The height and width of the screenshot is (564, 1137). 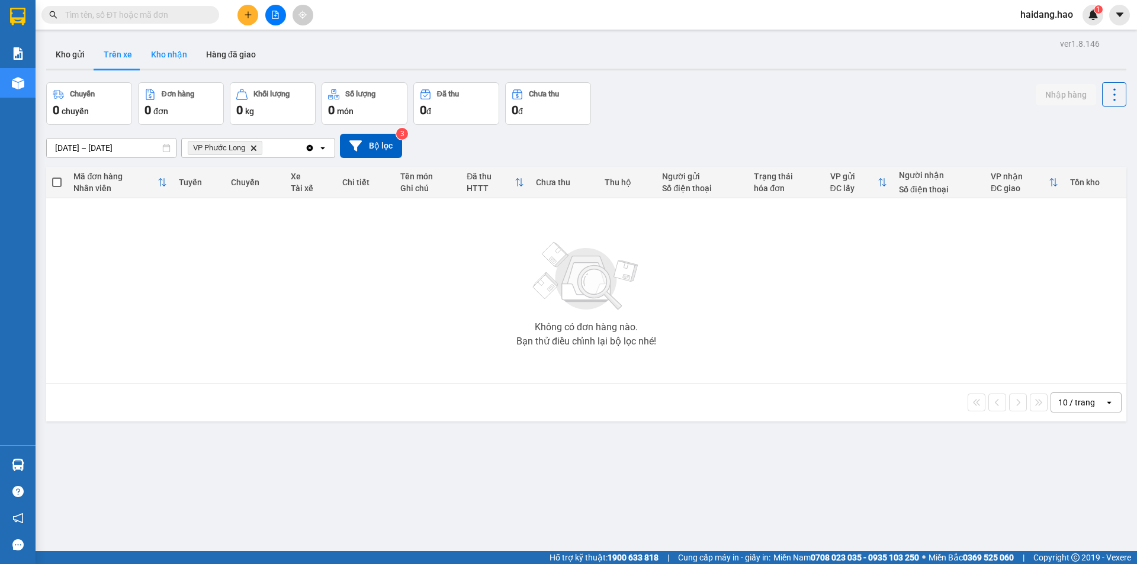 What do you see at coordinates (865, 558) in the screenshot?
I see `strong: 0708 023 035 - 0935 103 250` at bounding box center [865, 558].